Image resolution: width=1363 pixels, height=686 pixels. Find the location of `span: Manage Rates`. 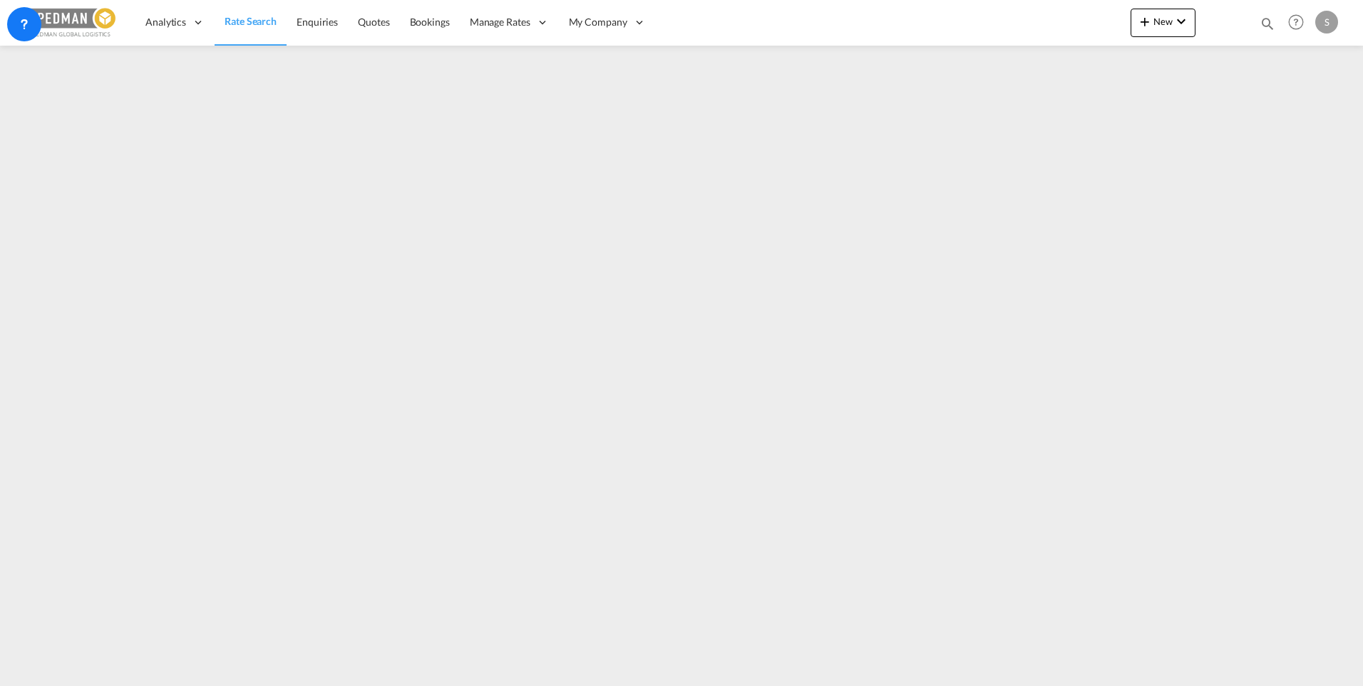

span: Manage Rates is located at coordinates (500, 22).